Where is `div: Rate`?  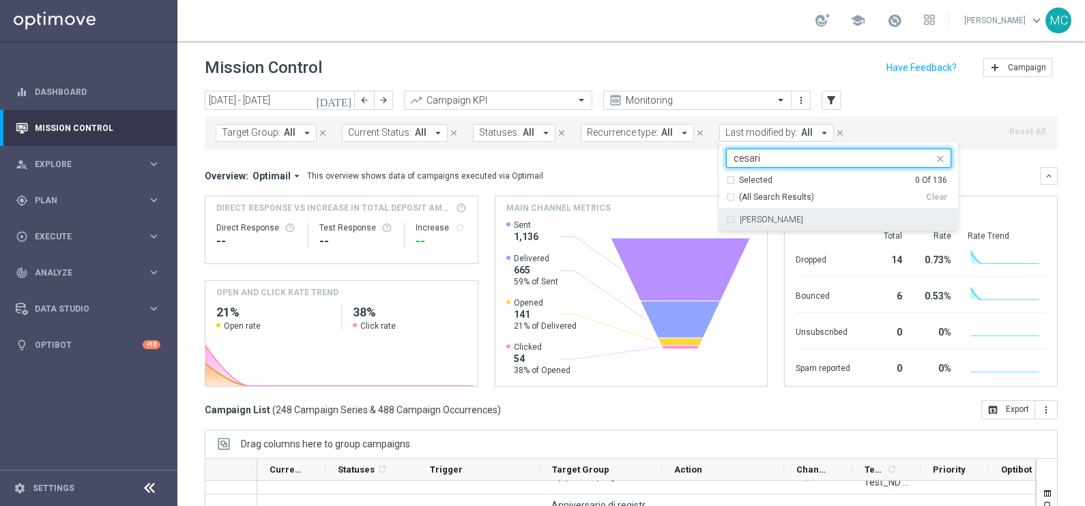 div: Rate is located at coordinates (935, 236).